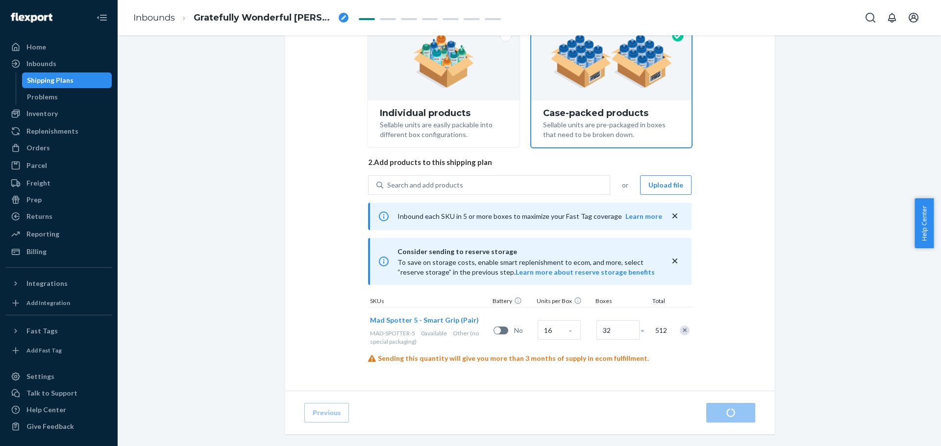 Image resolution: width=941 pixels, height=446 pixels. Describe the element at coordinates (59, 200) in the screenshot. I see `a: Prep` at that location.